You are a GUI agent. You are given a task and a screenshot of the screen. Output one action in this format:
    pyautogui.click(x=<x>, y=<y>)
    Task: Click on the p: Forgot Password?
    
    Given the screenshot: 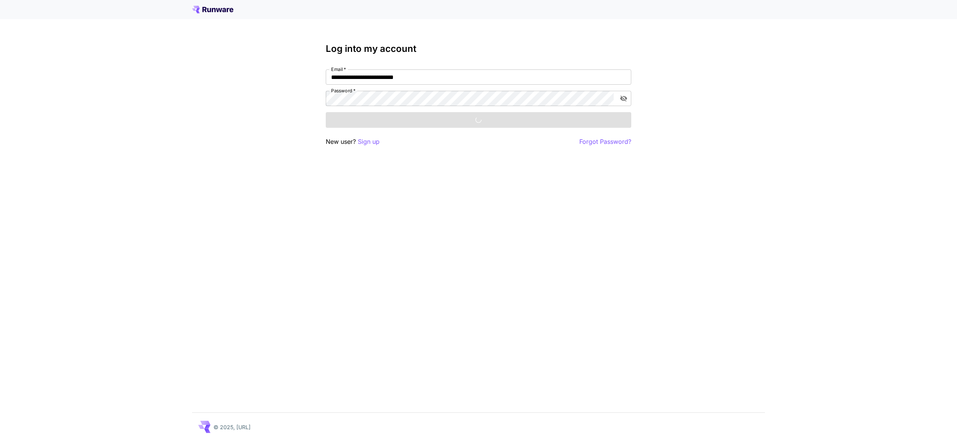 What is the action you would take?
    pyautogui.click(x=605, y=142)
    